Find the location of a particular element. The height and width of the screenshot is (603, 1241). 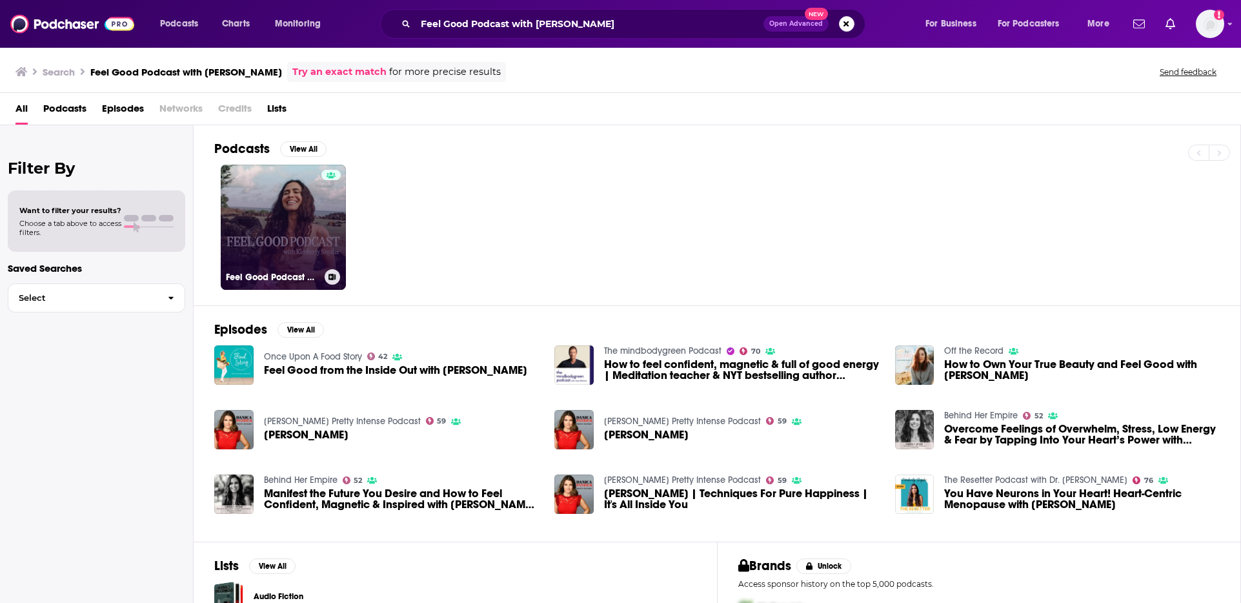

img: User Profile is located at coordinates (1210, 24).